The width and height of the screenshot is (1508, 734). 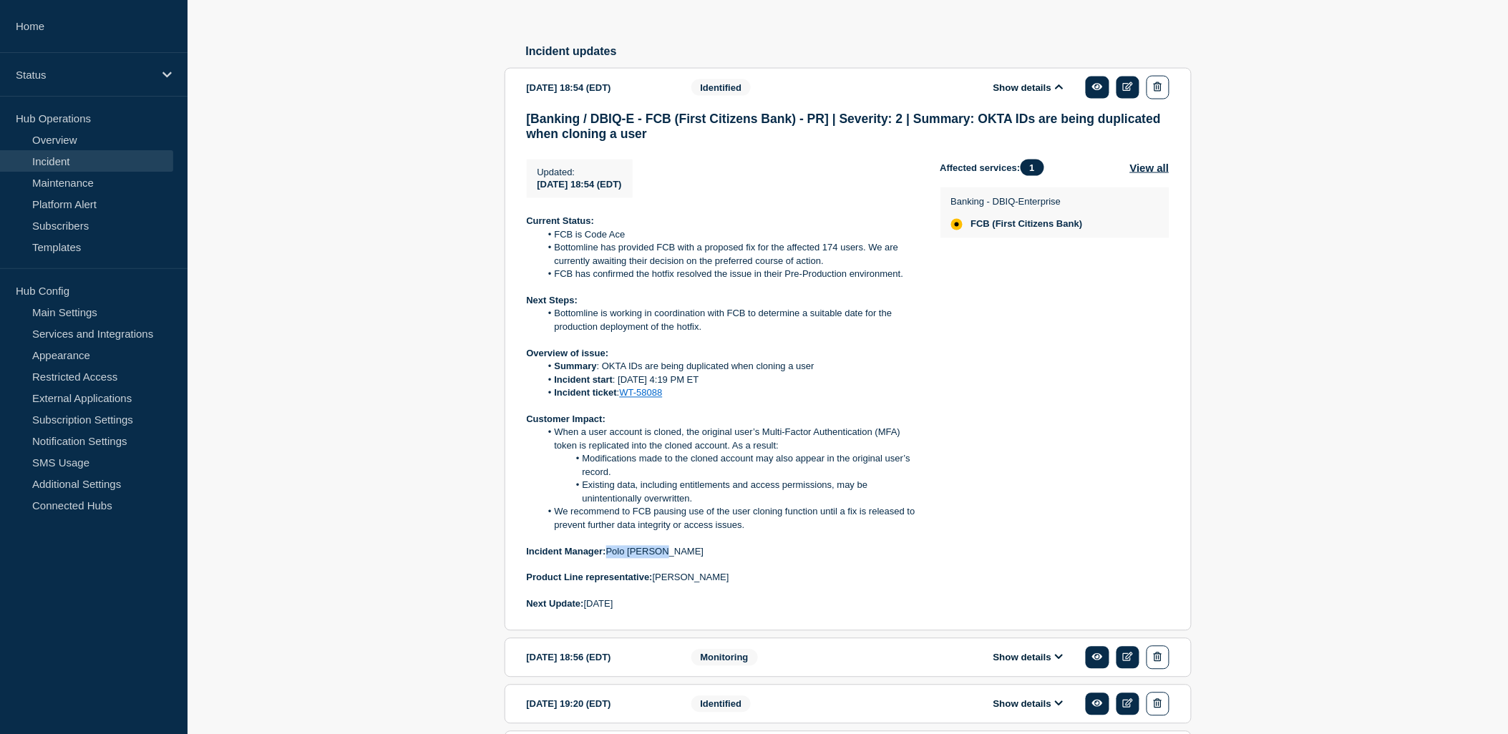 What do you see at coordinates (729, 367) in the screenshot?
I see `li: : OKTA IDs are being duplicated when cloning a user` at bounding box center [729, 367].